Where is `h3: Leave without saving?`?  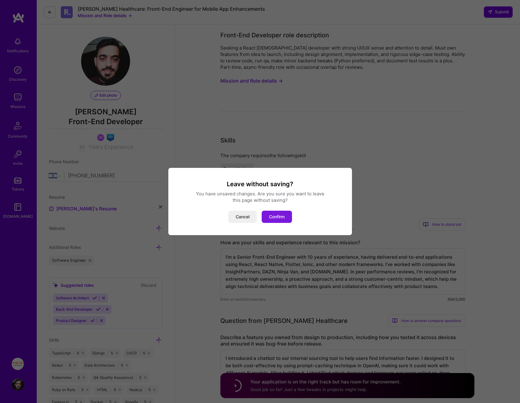 h3: Leave without saving? is located at coordinates (260, 184).